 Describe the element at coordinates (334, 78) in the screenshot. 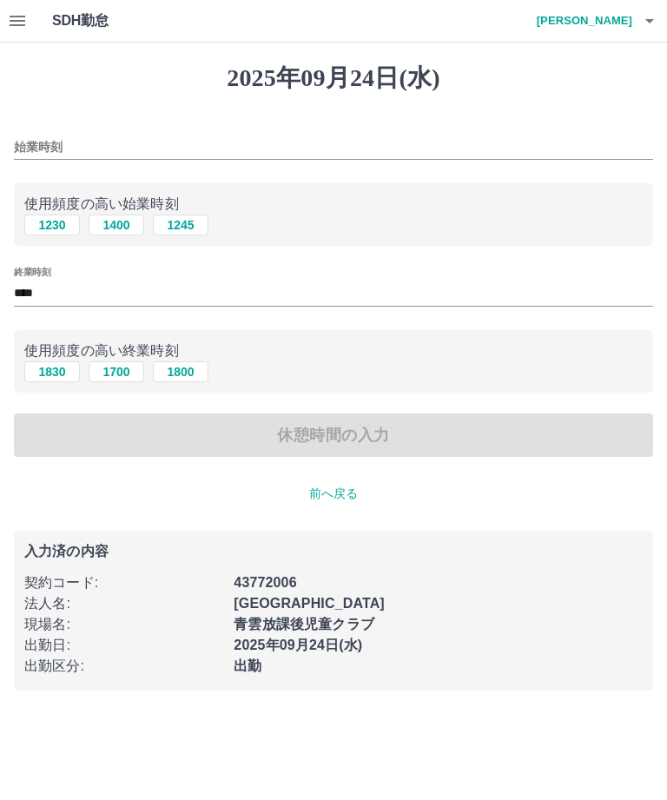

I see `h1: 2025年09月24日(水)` at that location.